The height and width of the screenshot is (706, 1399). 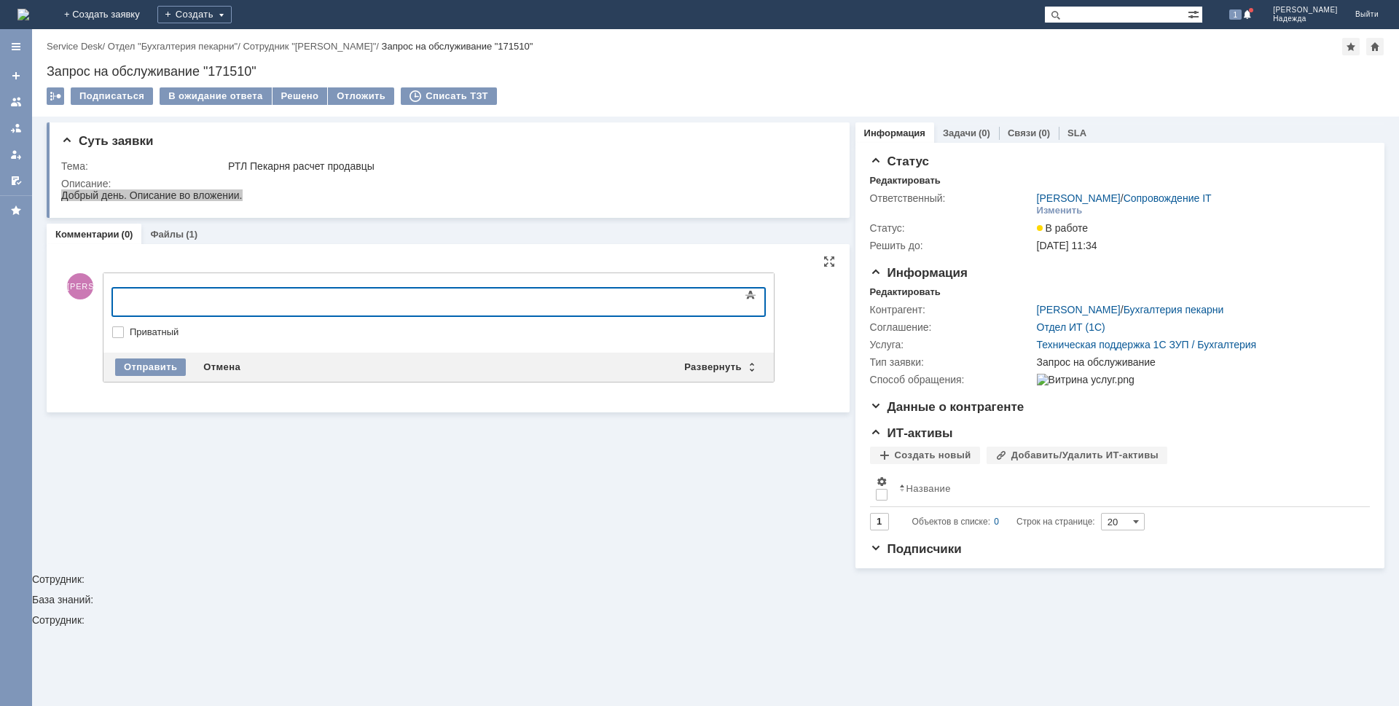 What do you see at coordinates (928, 488) in the screenshot?
I see `div: Название` at bounding box center [928, 488].